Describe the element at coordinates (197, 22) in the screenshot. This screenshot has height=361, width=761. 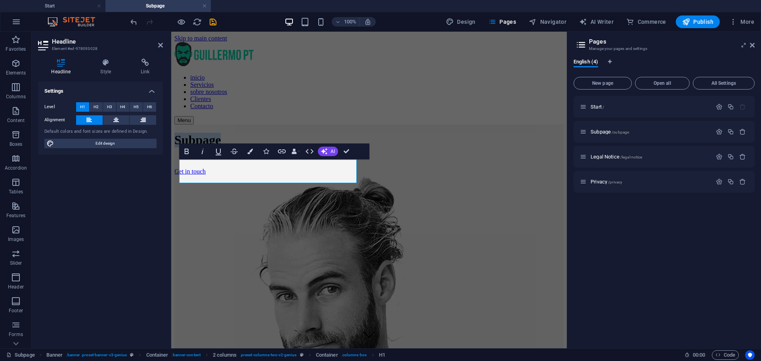
I see `button: reload` at that location.